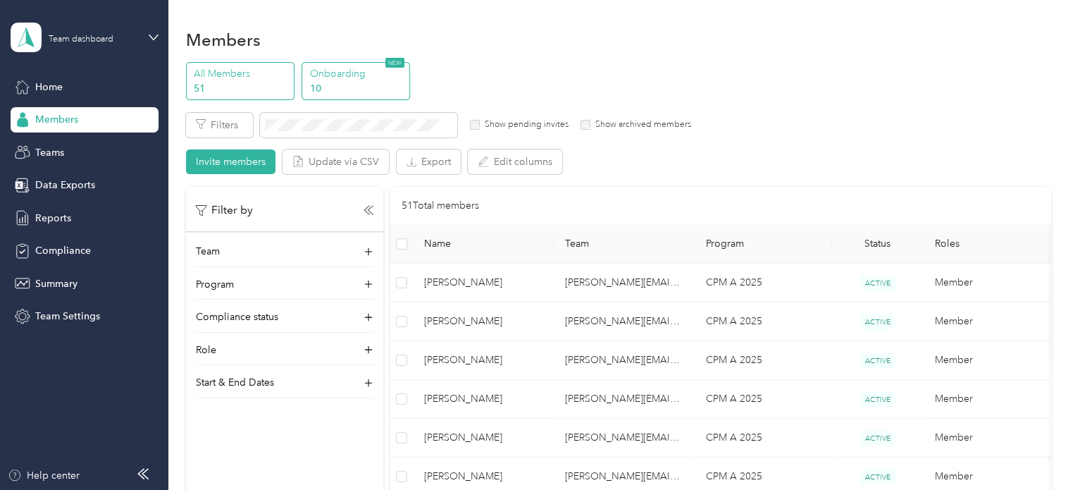 The image size is (1075, 490). I want to click on th: Roles, so click(994, 244).